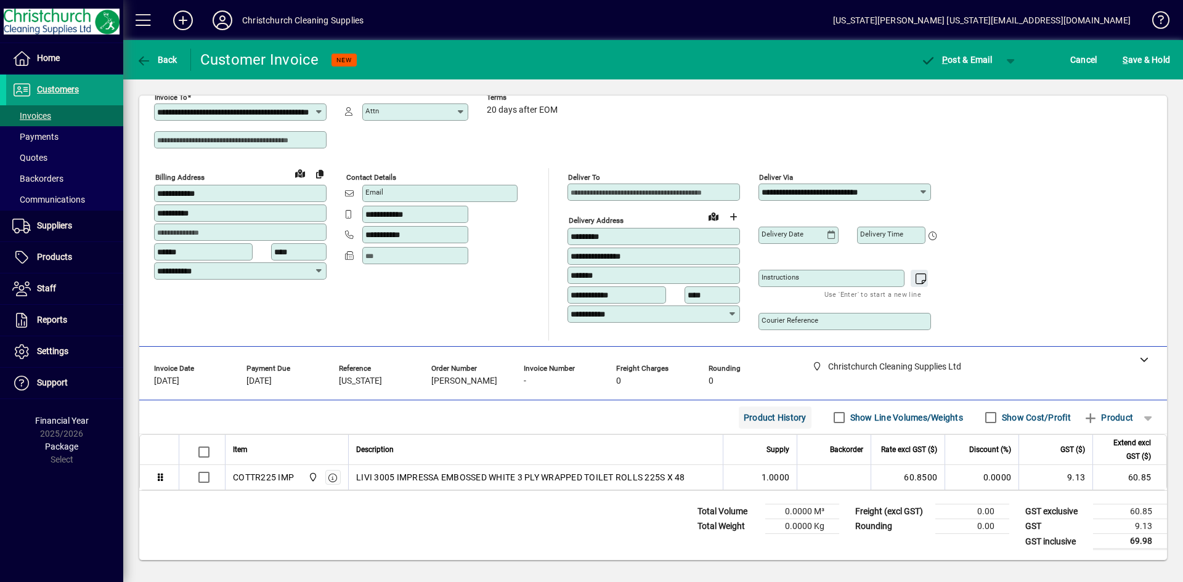  Describe the element at coordinates (778, 450) in the screenshot. I see `span: Supply` at that location.